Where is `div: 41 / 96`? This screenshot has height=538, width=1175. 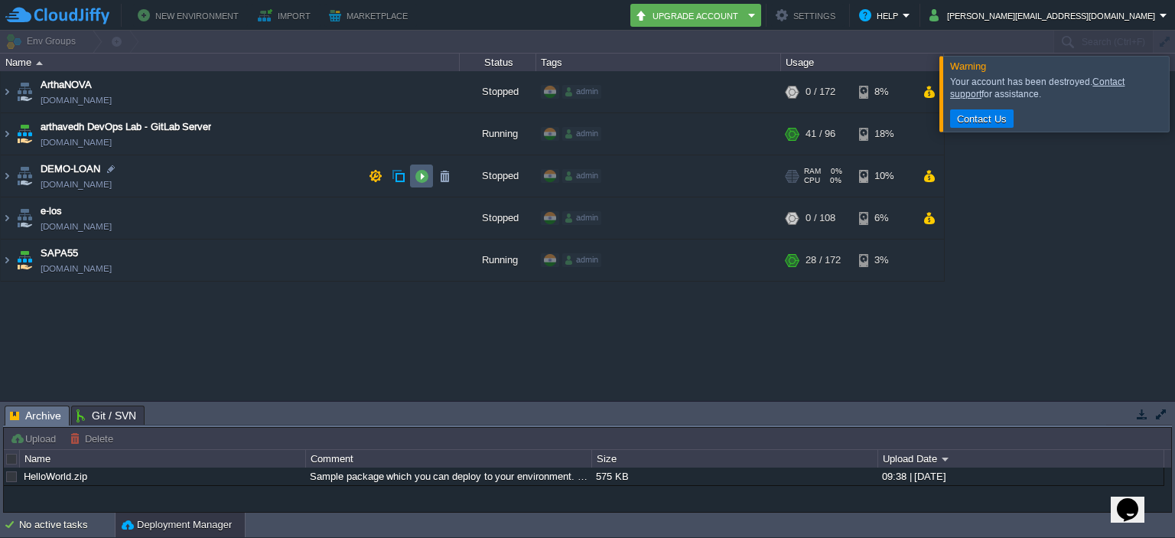
div: 41 / 96 is located at coordinates (820, 134).